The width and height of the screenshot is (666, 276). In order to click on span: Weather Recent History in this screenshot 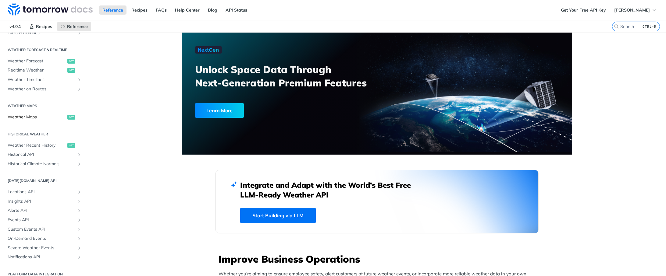, I will do `click(37, 146)`.